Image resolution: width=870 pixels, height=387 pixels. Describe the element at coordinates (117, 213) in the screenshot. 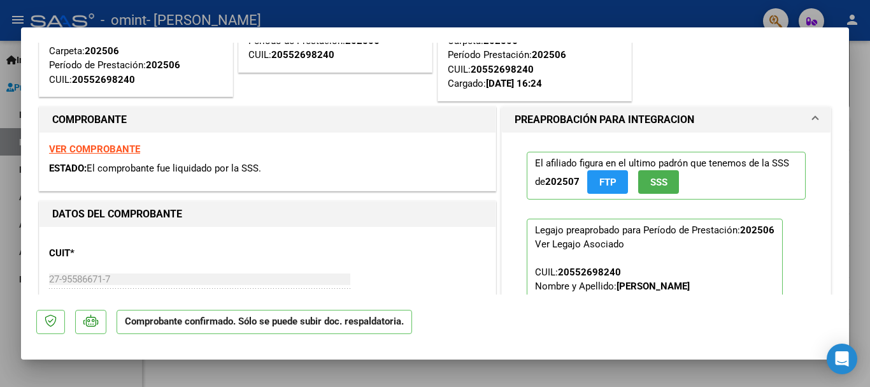

I see `strong: DATOS DEL COMPROBANTE` at that location.